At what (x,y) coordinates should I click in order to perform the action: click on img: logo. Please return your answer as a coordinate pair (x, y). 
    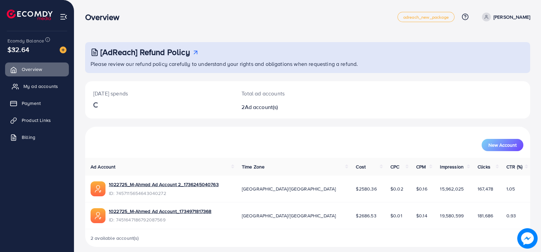
    Looking at the image, I should click on (29, 15).